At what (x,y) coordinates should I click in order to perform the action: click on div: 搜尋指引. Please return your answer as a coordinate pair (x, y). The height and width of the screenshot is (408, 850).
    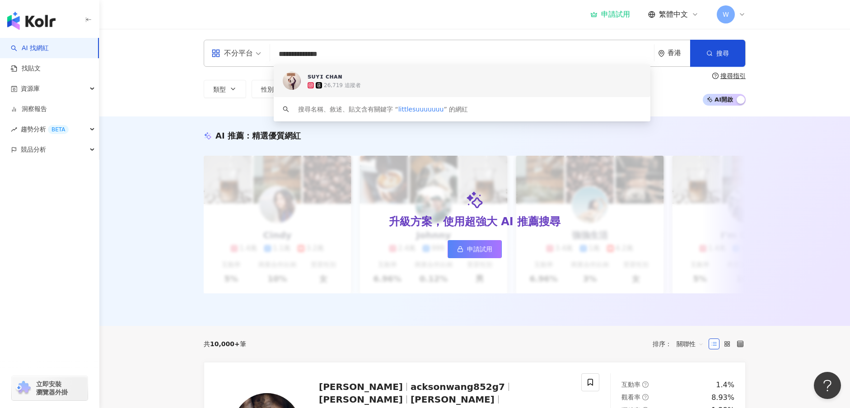
    Looking at the image, I should click on (733, 76).